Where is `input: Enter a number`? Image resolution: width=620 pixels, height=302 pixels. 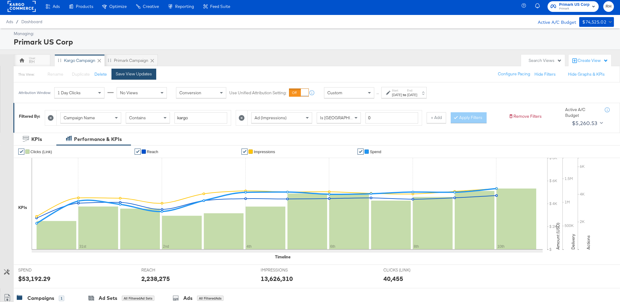
input: Enter a number is located at coordinates (392, 118).